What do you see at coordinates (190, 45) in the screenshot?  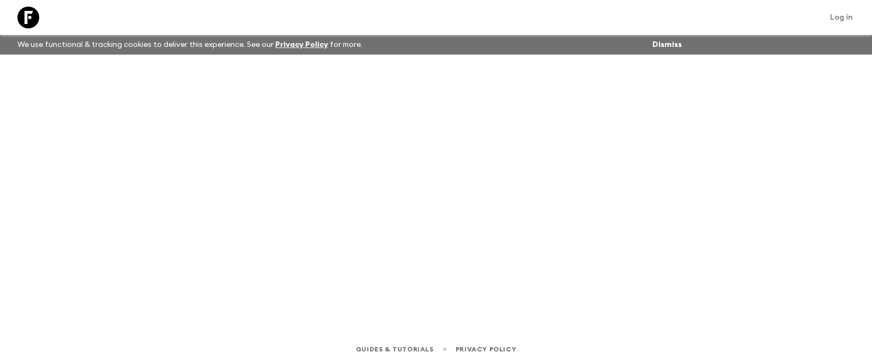 I see `p: We use functional & tracking cookies to deliver this experience. See our for more.` at bounding box center [190, 45].